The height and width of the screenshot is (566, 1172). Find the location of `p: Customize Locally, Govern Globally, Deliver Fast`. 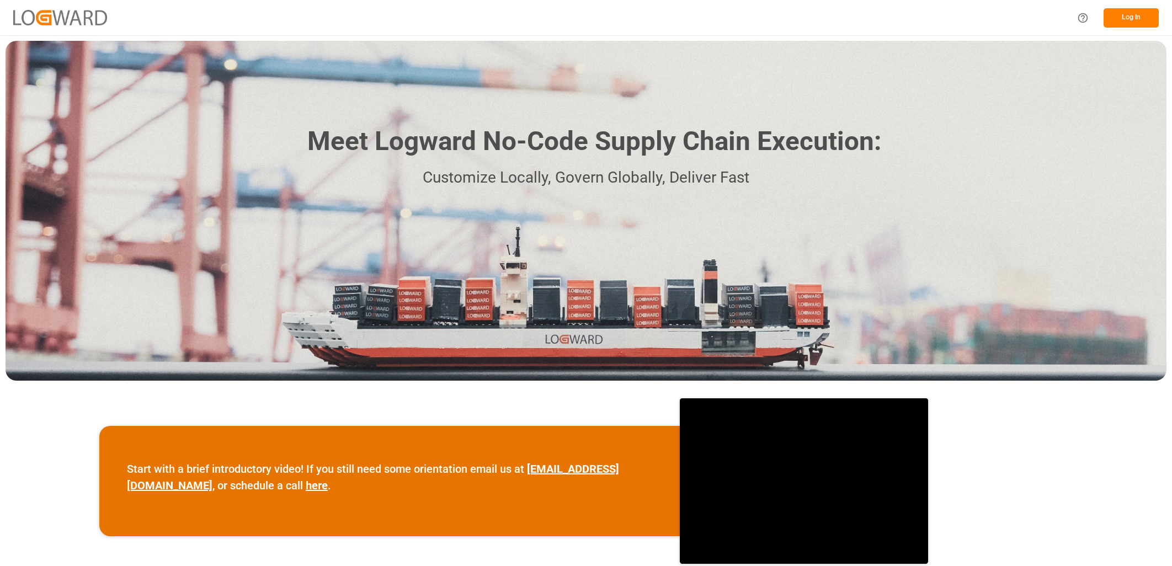

p: Customize Locally, Govern Globally, Deliver Fast is located at coordinates (586, 178).